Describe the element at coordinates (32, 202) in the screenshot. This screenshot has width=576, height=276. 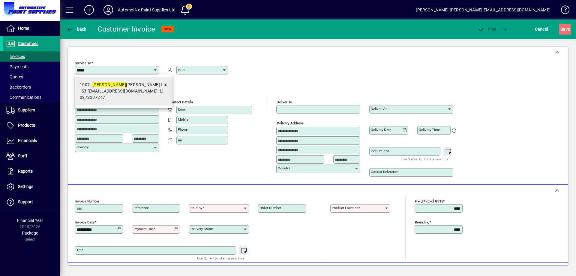
I see `a: Support` at that location.